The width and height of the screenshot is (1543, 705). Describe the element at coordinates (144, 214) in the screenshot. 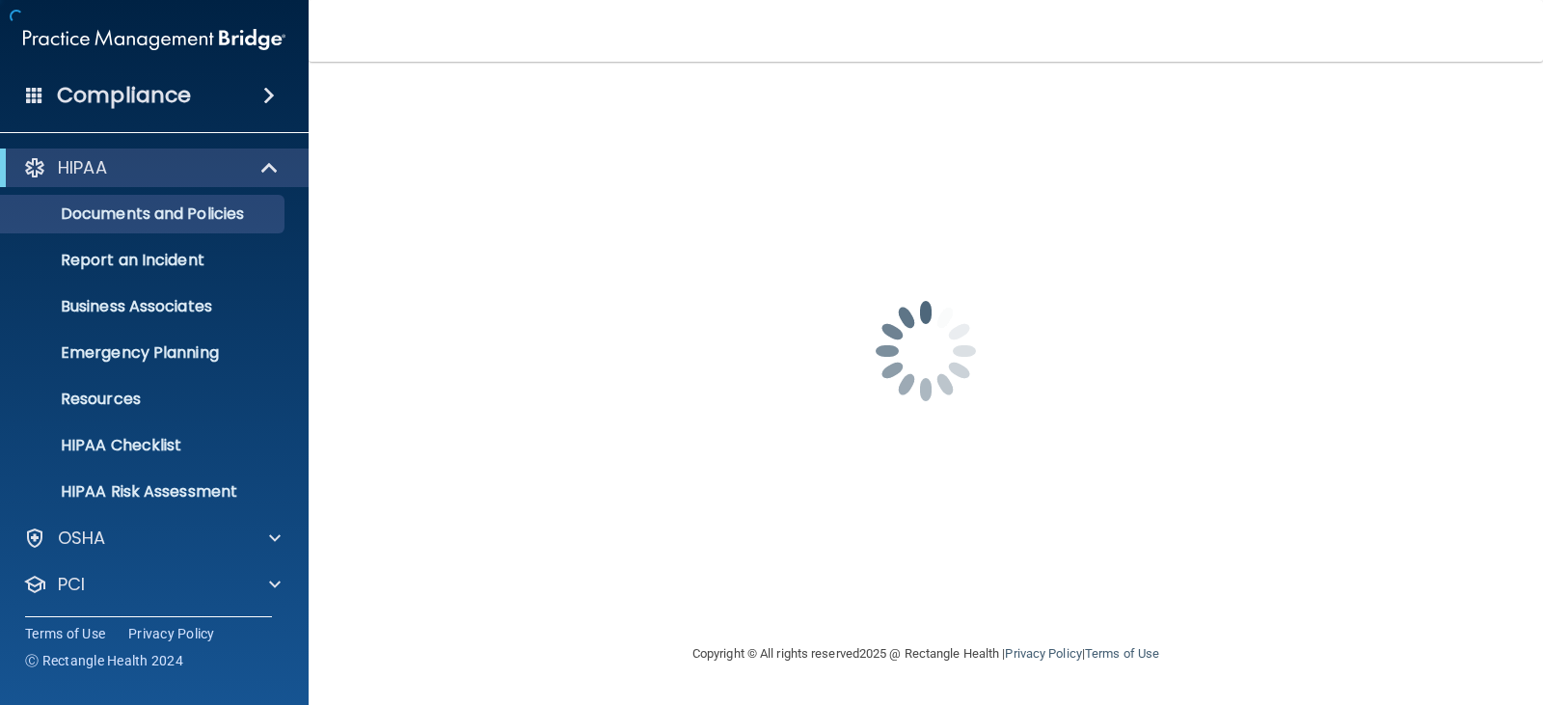

I see `p: Documents and Policies` at that location.